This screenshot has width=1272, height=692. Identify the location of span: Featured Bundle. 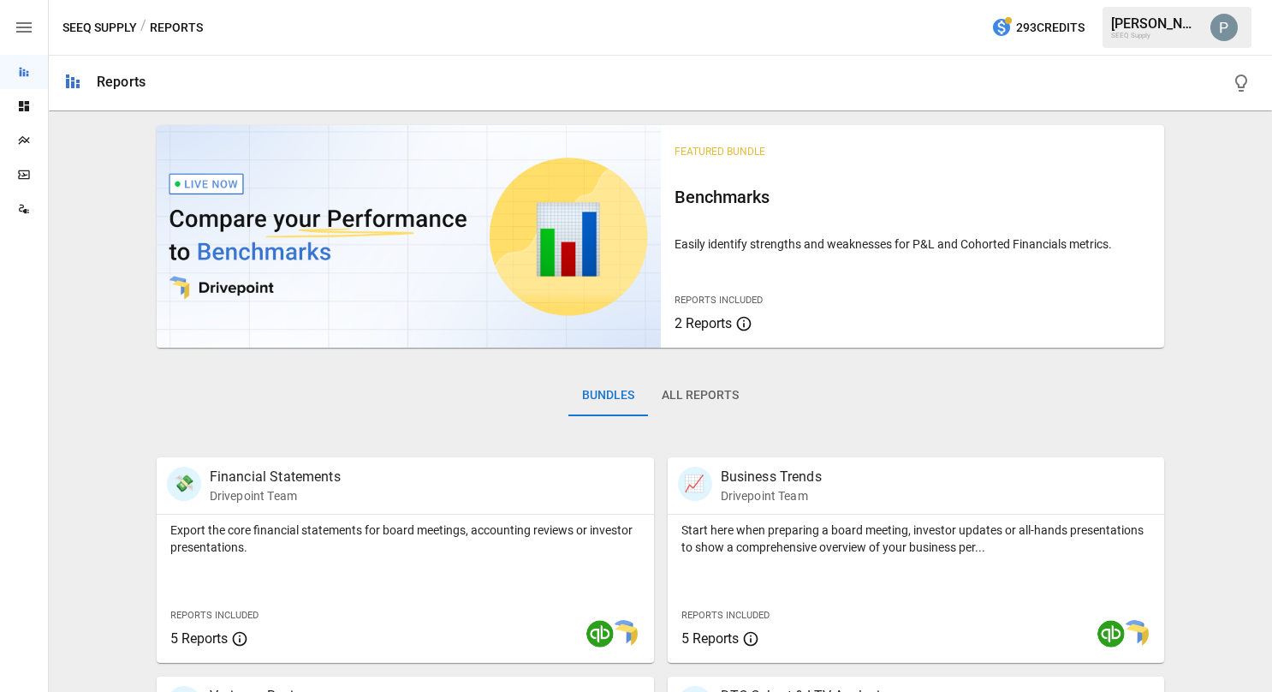
(720, 152).